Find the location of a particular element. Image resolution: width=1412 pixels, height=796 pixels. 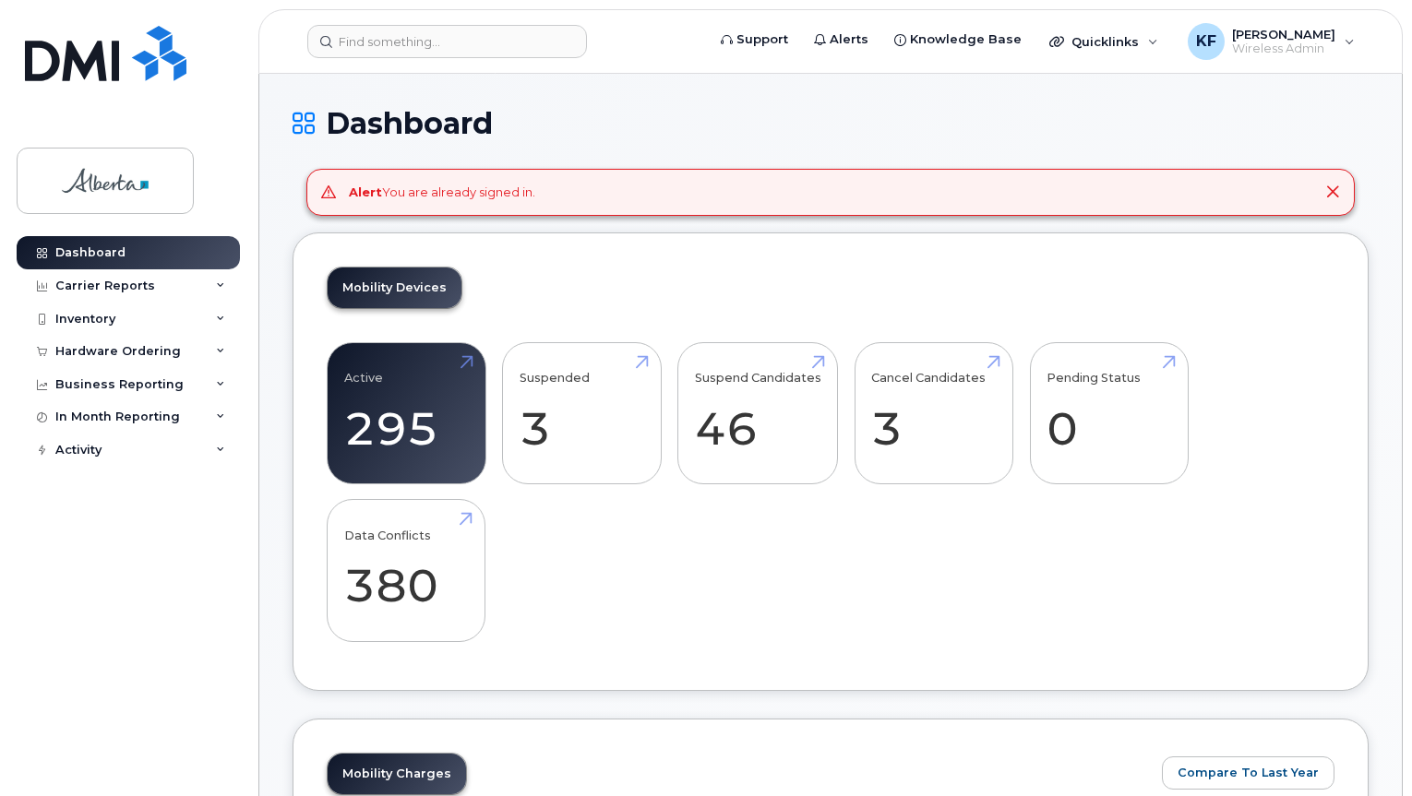

a: Data Conflicts 380 is located at coordinates (406, 571).